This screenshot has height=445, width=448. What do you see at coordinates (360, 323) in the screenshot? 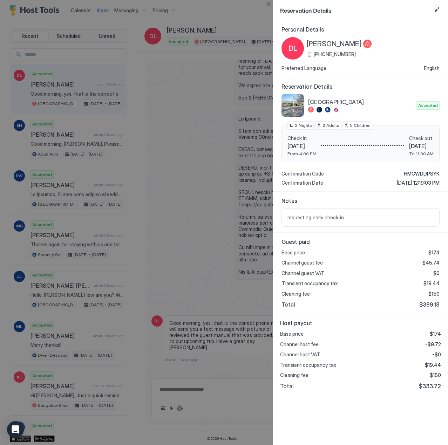
I see `span: Host payout` at bounding box center [360, 323].